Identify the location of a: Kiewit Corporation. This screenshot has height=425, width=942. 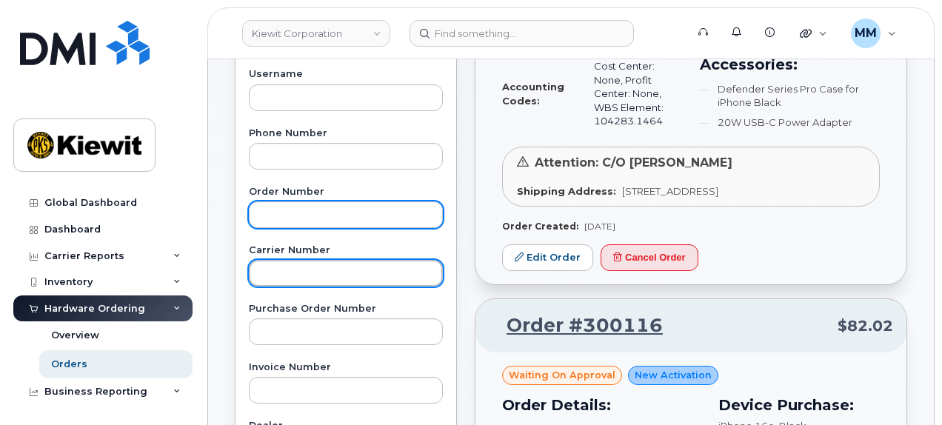
(316, 33).